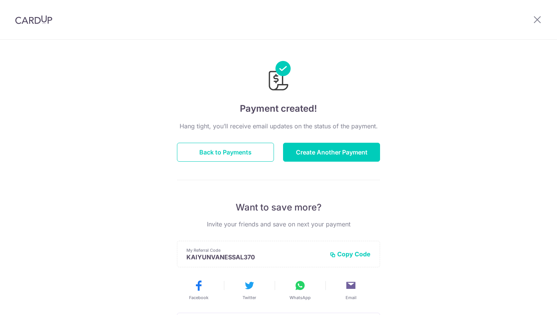 Image resolution: width=557 pixels, height=315 pixels. What do you see at coordinates (300, 298) in the screenshot?
I see `span: WhatsApp` at bounding box center [300, 298].